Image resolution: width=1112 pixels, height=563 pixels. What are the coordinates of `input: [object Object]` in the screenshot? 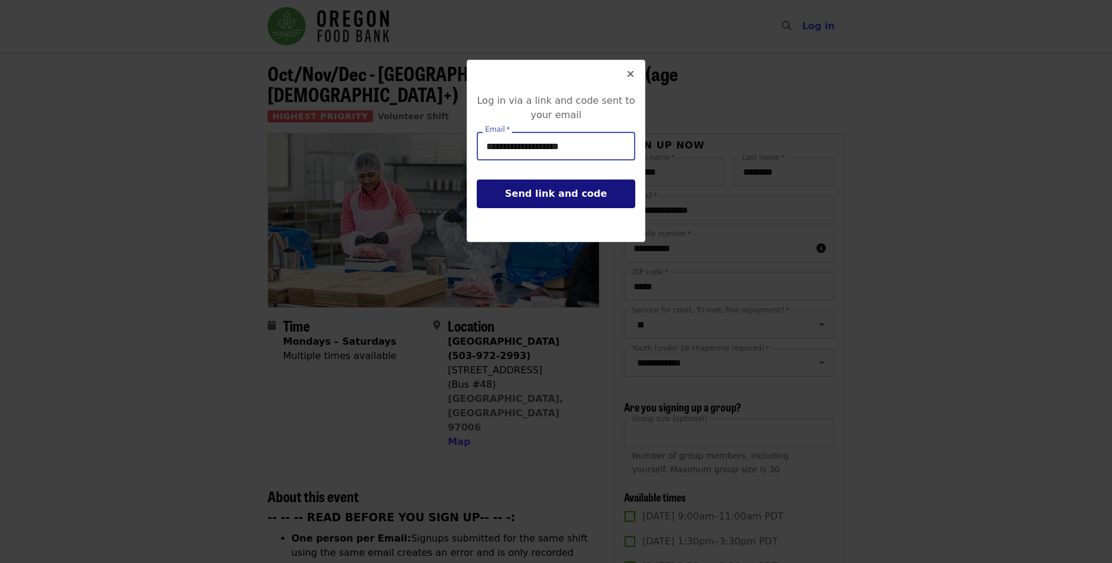 It's located at (556, 146).